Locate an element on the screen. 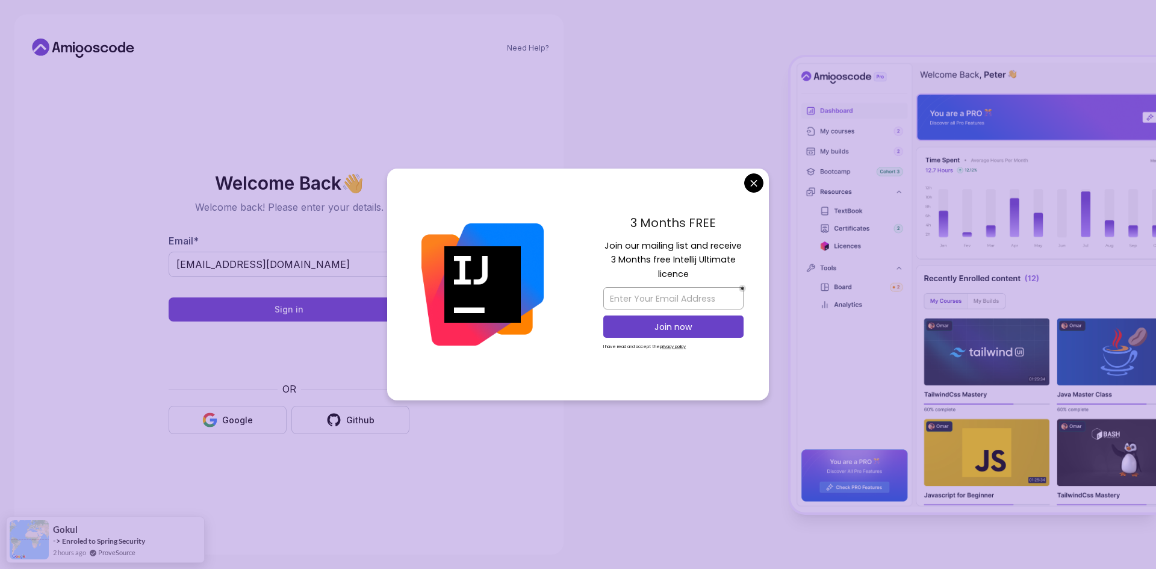  p: OR is located at coordinates (289, 389).